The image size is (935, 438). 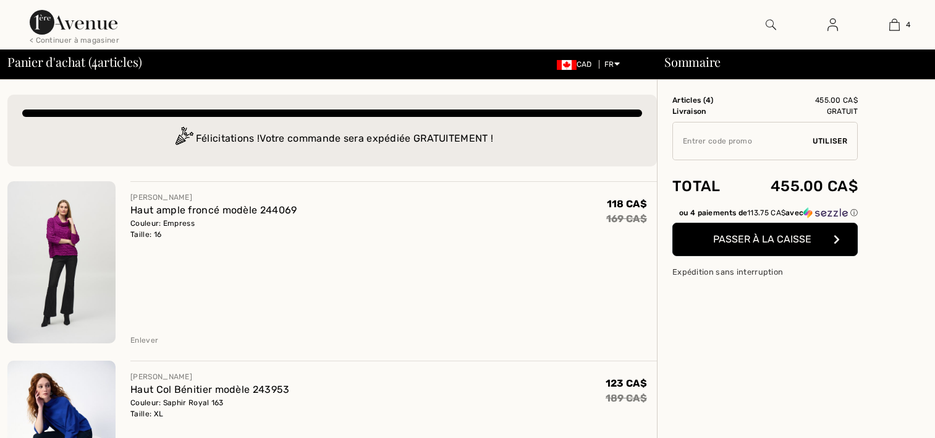 I want to click on a: Haut ample froncé modèle 244069, so click(x=213, y=210).